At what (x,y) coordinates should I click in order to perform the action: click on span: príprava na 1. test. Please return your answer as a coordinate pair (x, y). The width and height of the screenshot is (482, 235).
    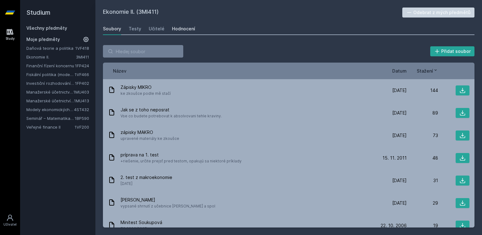
    Looking at the image, I should click on (181, 155).